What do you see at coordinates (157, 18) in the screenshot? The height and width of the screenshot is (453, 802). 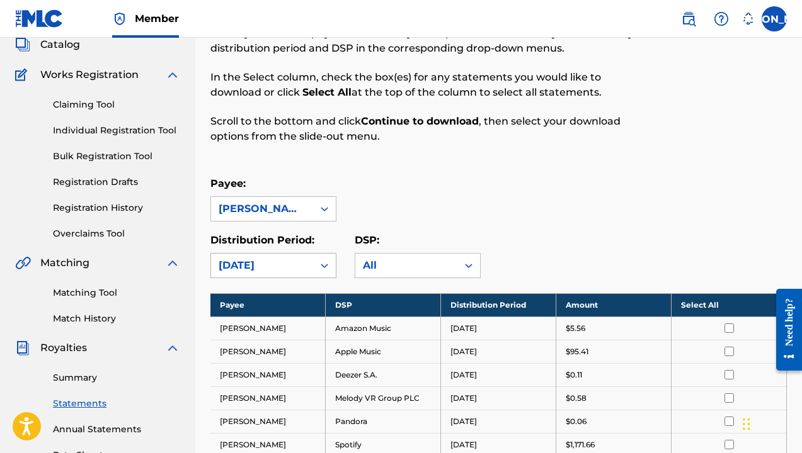 I see `span: Member` at bounding box center [157, 18].